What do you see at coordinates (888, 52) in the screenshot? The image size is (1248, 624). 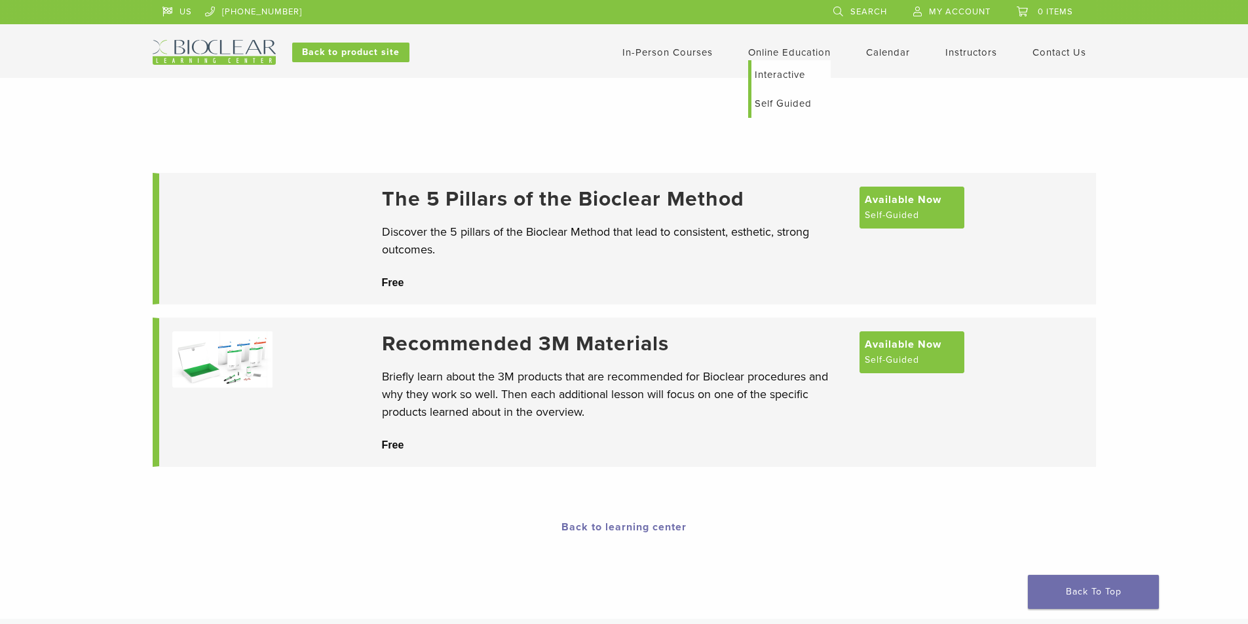 I see `a: Calendar` at bounding box center [888, 52].